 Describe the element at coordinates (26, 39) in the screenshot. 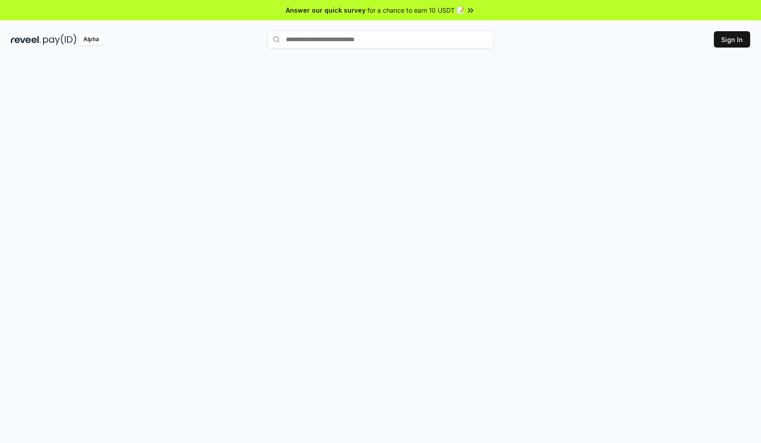

I see `img: reveel_dark` at that location.